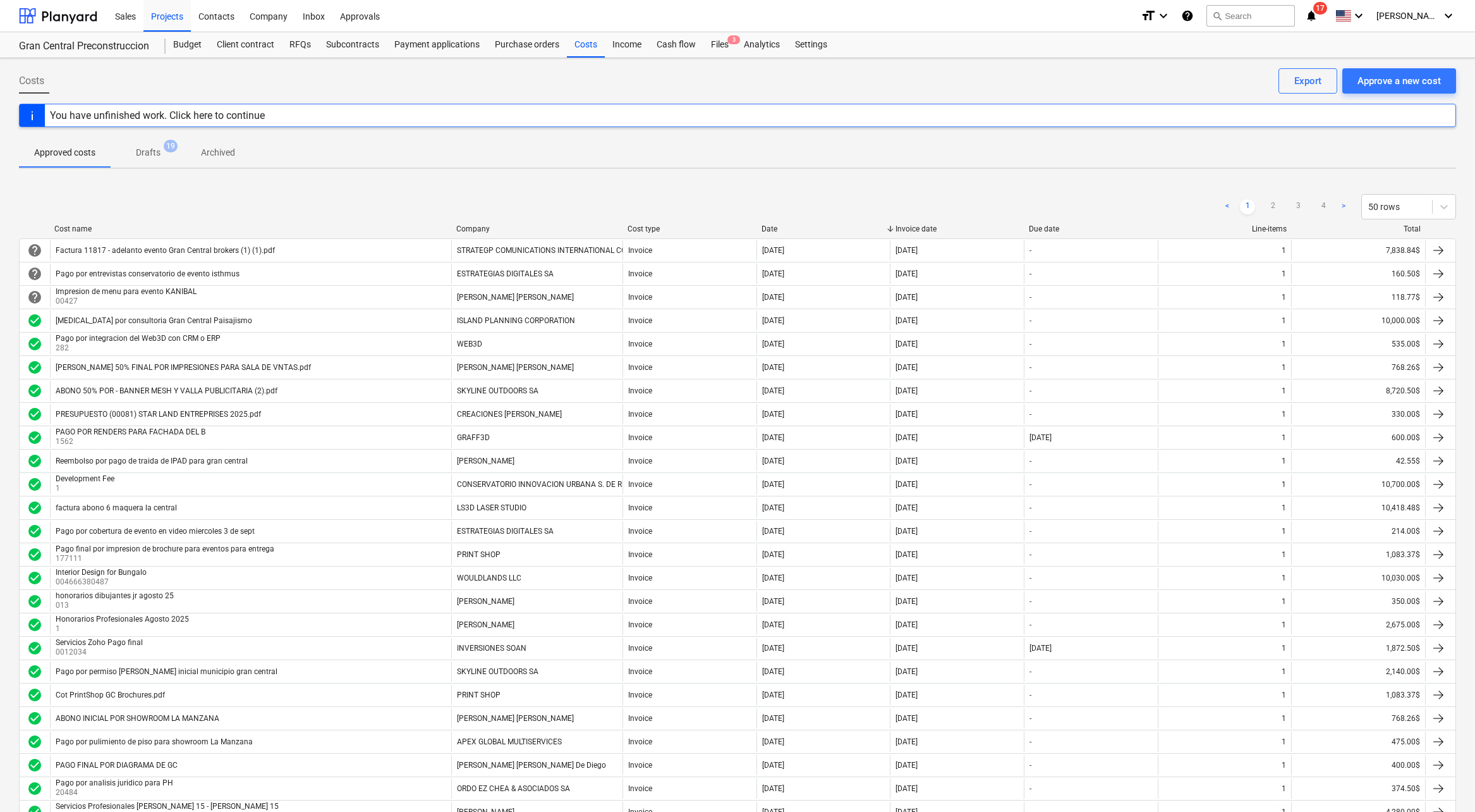 The width and height of the screenshot is (1475, 812). I want to click on div: SKYLINE OUTDOORS SA, so click(498, 671).